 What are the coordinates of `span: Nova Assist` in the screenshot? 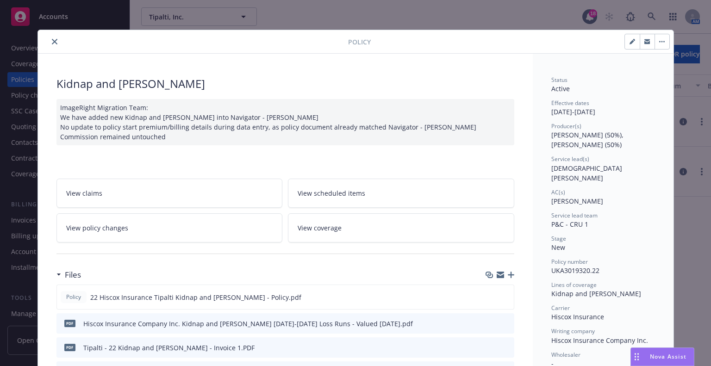 It's located at (668, 356).